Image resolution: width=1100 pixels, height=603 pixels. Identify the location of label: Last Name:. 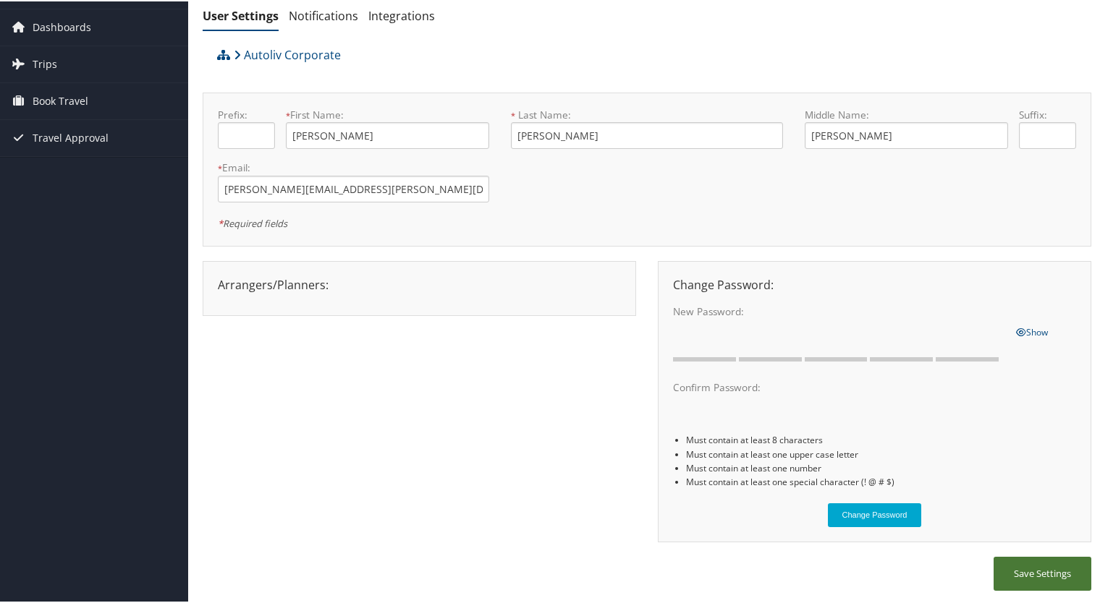
(646, 114).